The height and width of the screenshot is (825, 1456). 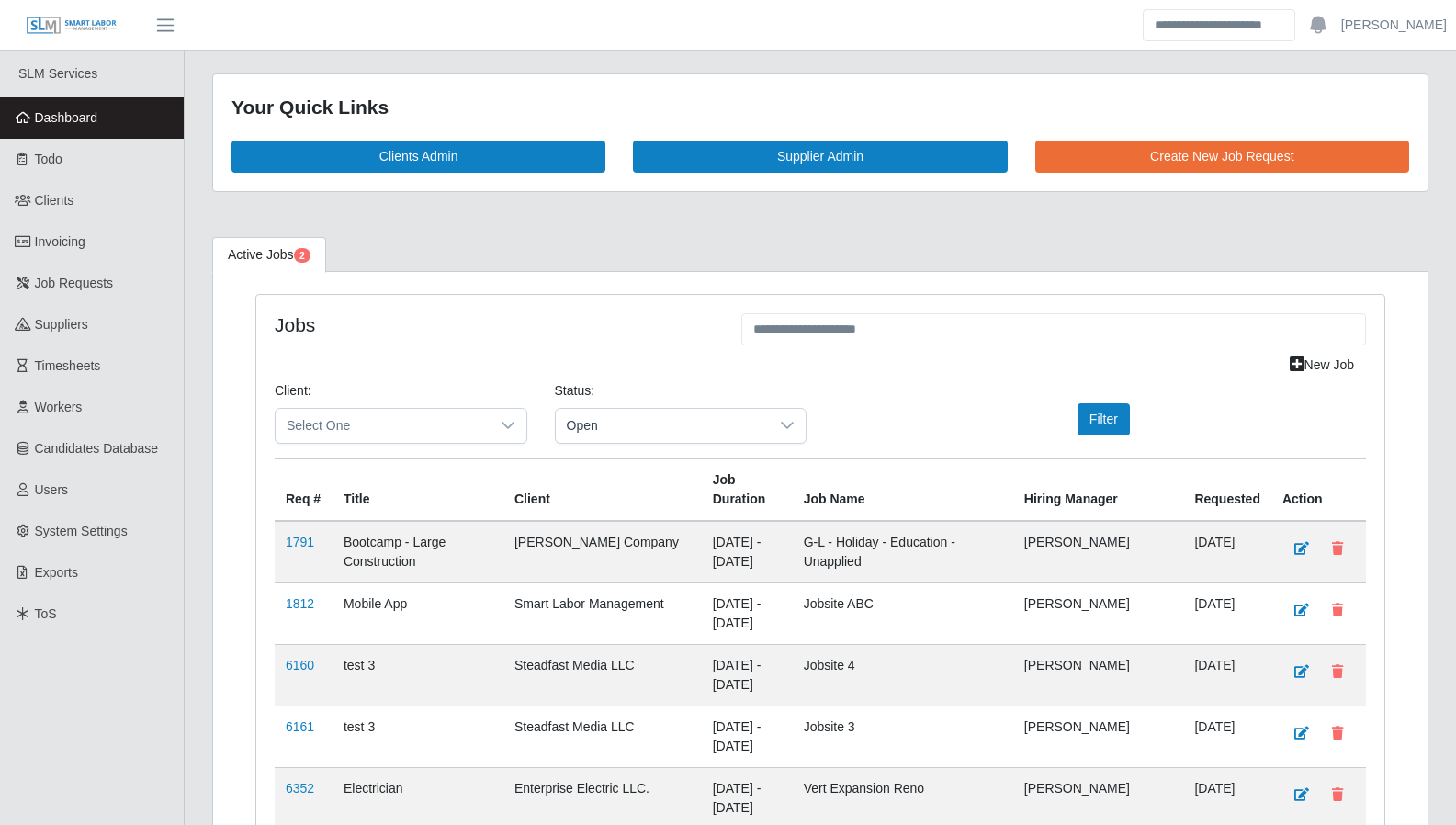 What do you see at coordinates (303, 490) in the screenshot?
I see `th: Req #` at bounding box center [303, 490].